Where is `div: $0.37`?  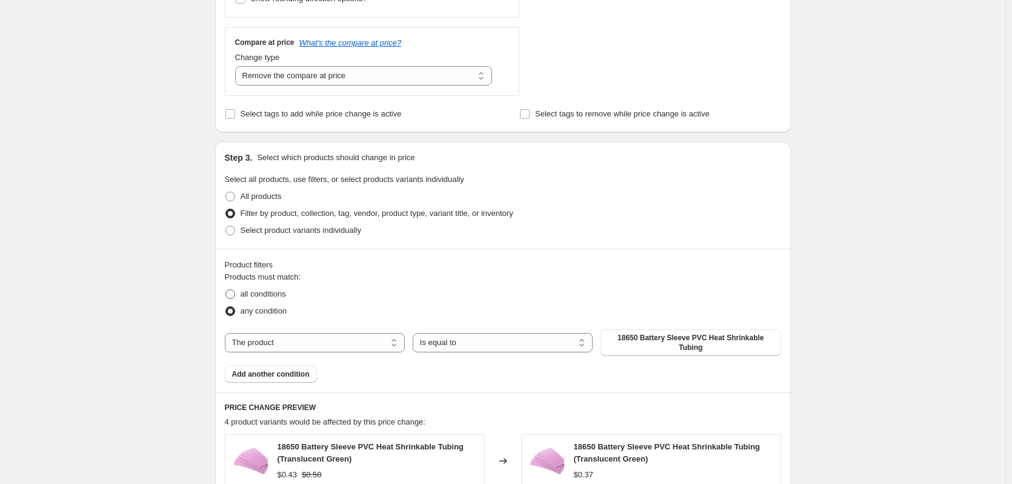
div: $0.37 is located at coordinates (584, 474).